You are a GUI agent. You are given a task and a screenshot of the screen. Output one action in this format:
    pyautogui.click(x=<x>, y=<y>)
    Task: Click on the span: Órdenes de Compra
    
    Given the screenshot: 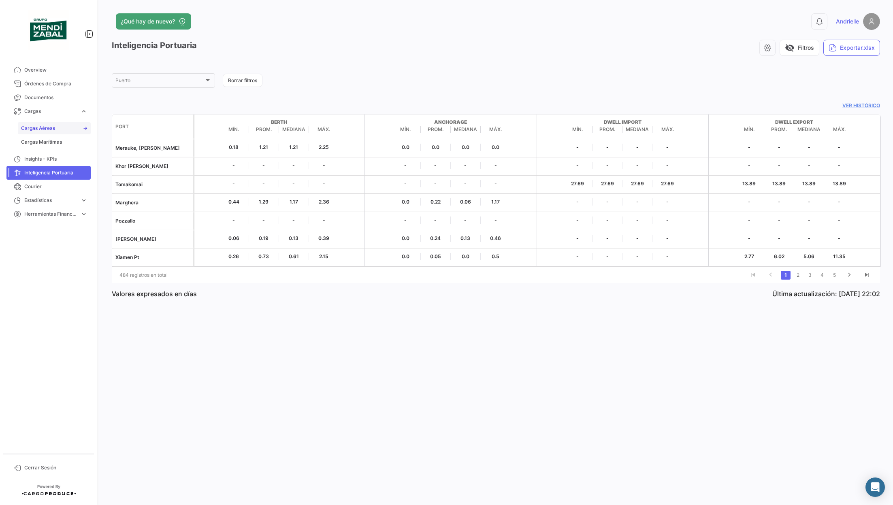 What is the action you would take?
    pyautogui.click(x=56, y=84)
    